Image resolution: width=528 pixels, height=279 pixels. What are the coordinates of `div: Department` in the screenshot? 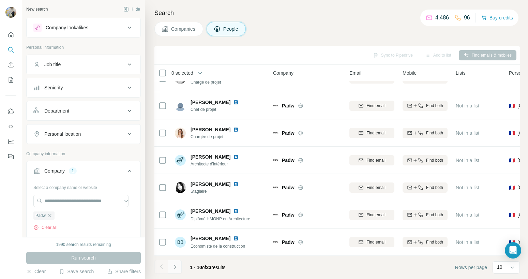 It's located at (57, 111).